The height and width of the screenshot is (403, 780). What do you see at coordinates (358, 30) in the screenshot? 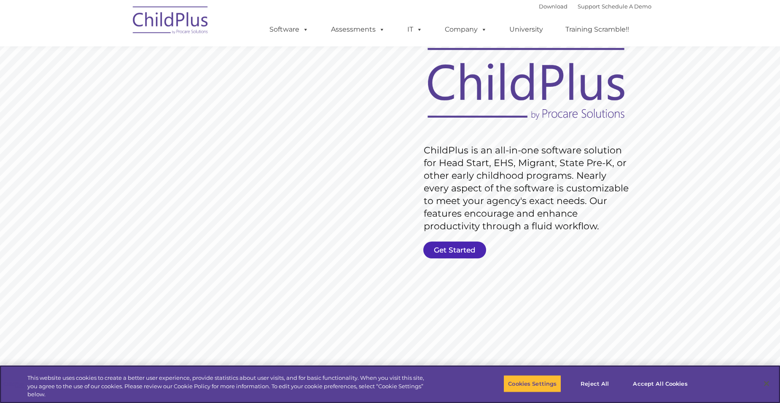
I see `a: Assessments` at bounding box center [358, 30].